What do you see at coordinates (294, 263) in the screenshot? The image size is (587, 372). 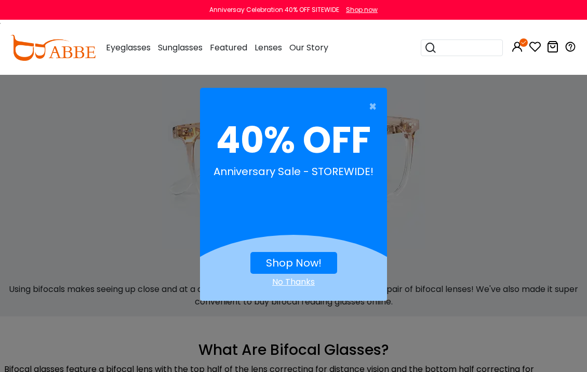 I see `a: Shop Now!` at bounding box center [294, 263].